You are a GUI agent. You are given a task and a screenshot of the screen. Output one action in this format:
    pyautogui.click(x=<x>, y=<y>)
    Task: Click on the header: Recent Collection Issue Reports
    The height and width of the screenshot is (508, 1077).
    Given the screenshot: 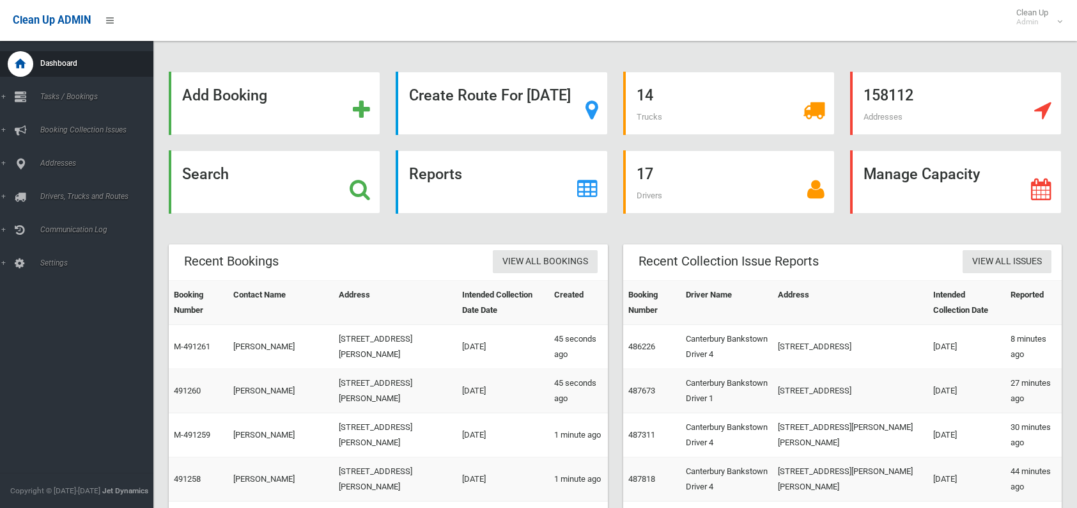 What is the action you would take?
    pyautogui.click(x=729, y=261)
    